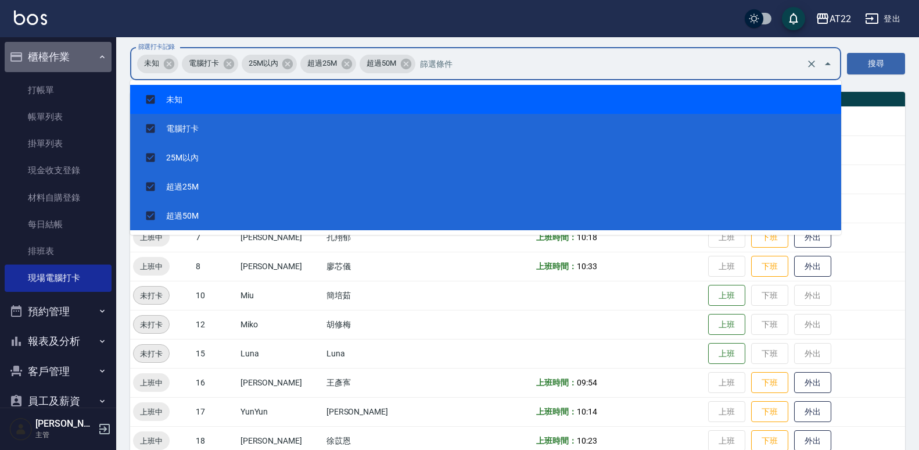 The width and height of the screenshot is (919, 450). I want to click on button: Close, so click(828, 64).